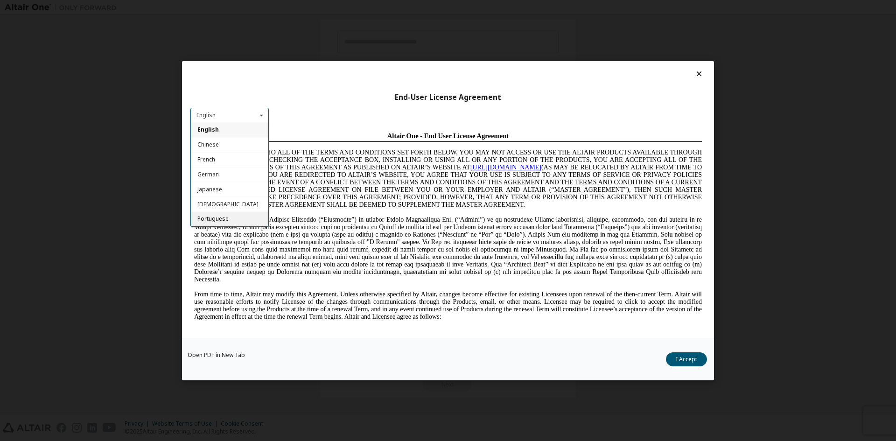 This screenshot has height=441, width=896. What do you see at coordinates (213, 219) in the screenshot?
I see `span: Portuguese` at bounding box center [213, 219].